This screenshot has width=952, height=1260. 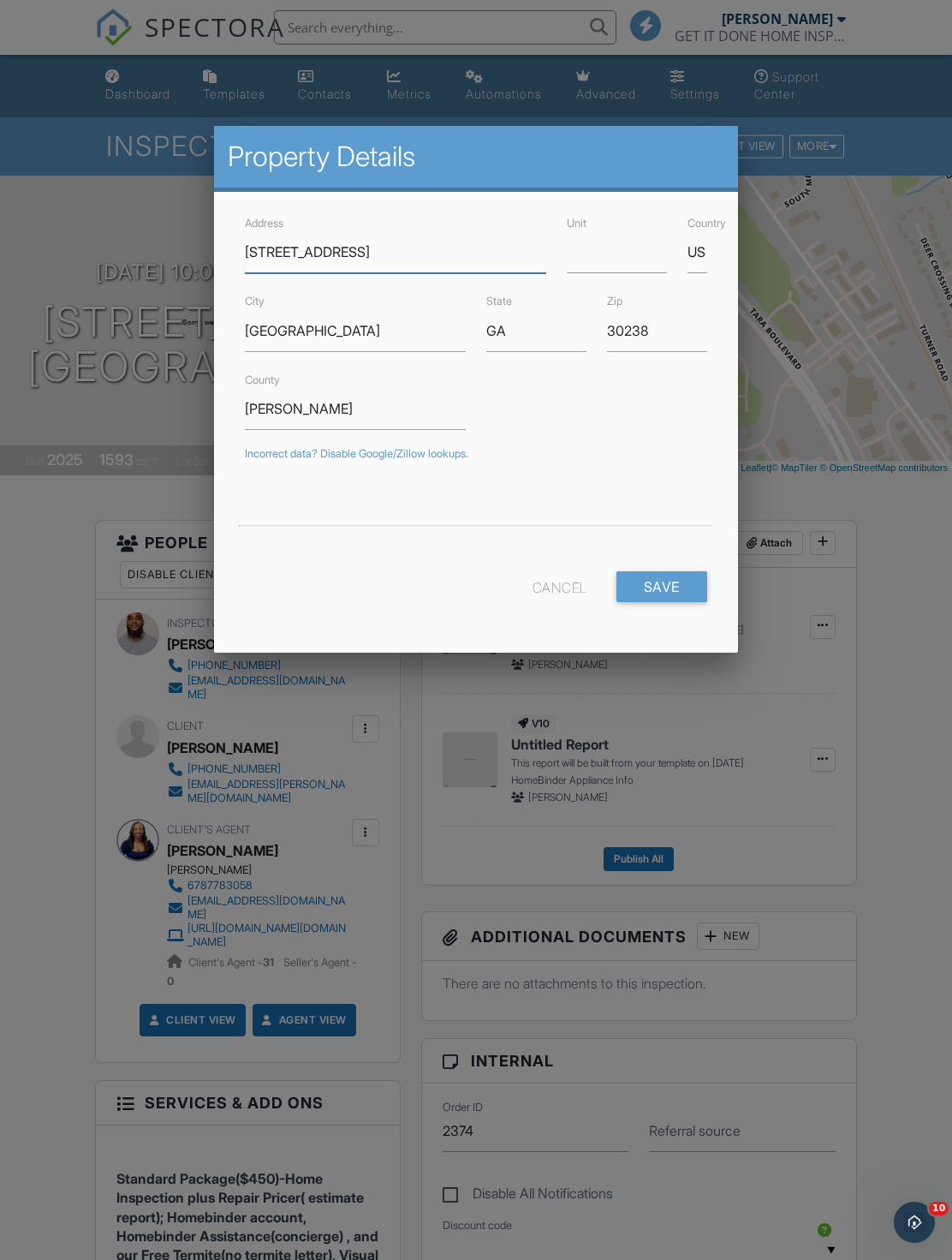 What do you see at coordinates (476, 157) in the screenshot?
I see `h2: Property Details` at bounding box center [476, 157].